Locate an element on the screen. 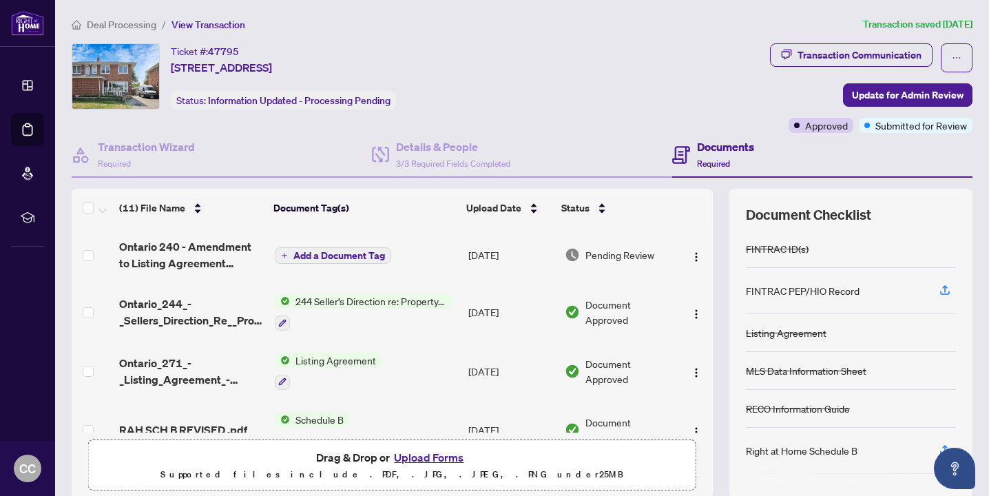 This screenshot has height=496, width=989. span: Submitted for Review is located at coordinates (920, 125).